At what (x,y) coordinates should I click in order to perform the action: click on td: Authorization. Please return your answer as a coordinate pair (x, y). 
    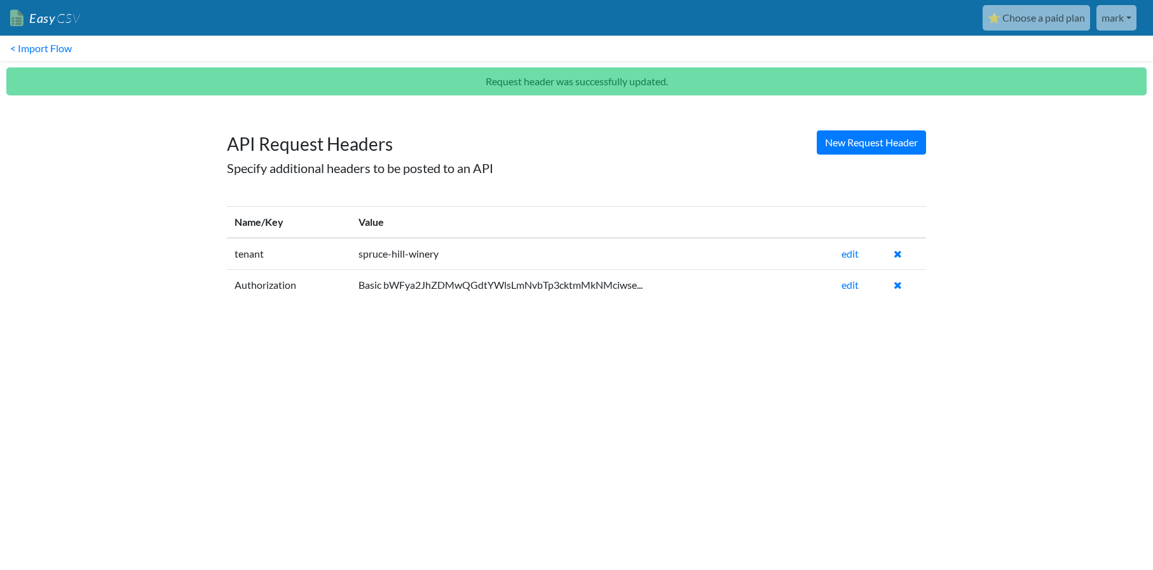
    Looking at the image, I should click on (289, 284).